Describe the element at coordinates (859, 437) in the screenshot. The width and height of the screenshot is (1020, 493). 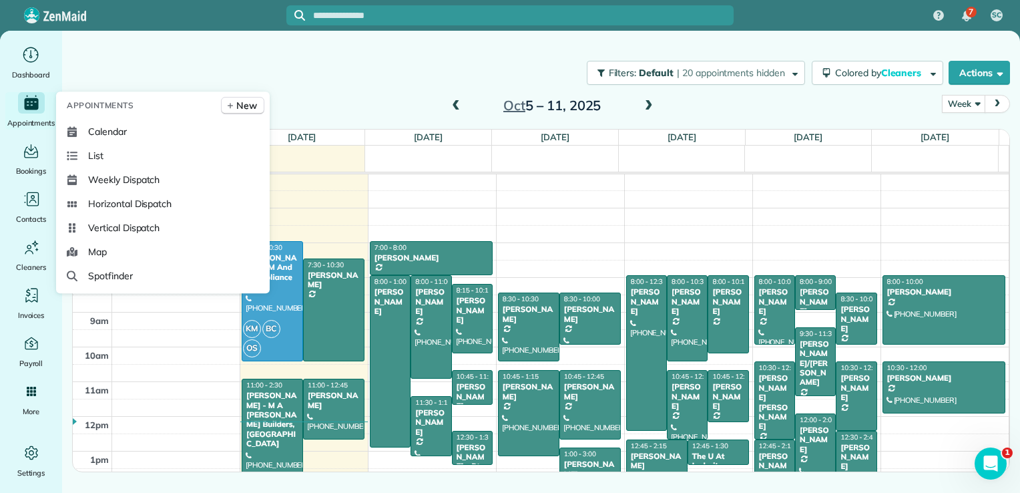
I see `span: 12:30 - 2:45` at that location.